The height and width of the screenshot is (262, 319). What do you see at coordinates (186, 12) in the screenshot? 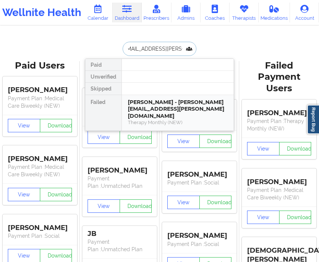
I see `a: Admins` at bounding box center [186, 12].